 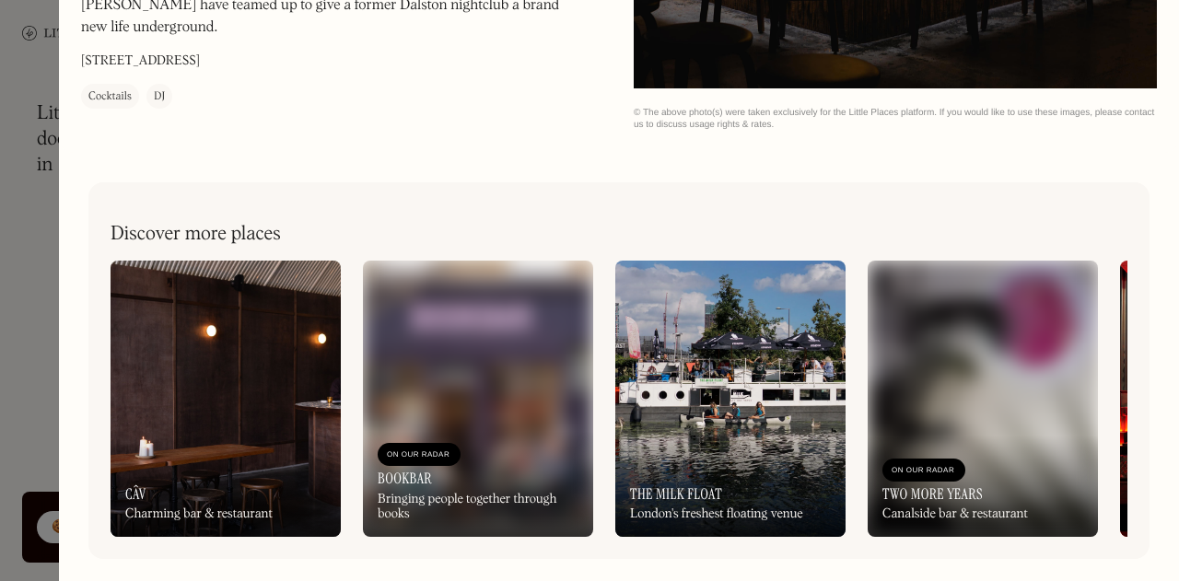 What do you see at coordinates (478, 507) in the screenshot?
I see `div: Bringing people together through books` at bounding box center [478, 507].